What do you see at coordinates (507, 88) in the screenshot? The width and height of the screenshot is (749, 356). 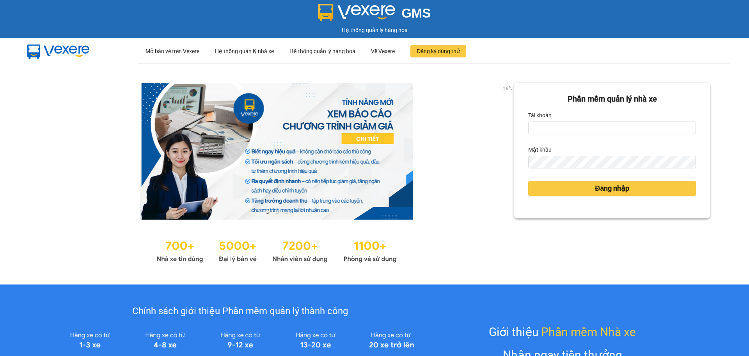 I see `p: 1 of 3` at bounding box center [507, 88].